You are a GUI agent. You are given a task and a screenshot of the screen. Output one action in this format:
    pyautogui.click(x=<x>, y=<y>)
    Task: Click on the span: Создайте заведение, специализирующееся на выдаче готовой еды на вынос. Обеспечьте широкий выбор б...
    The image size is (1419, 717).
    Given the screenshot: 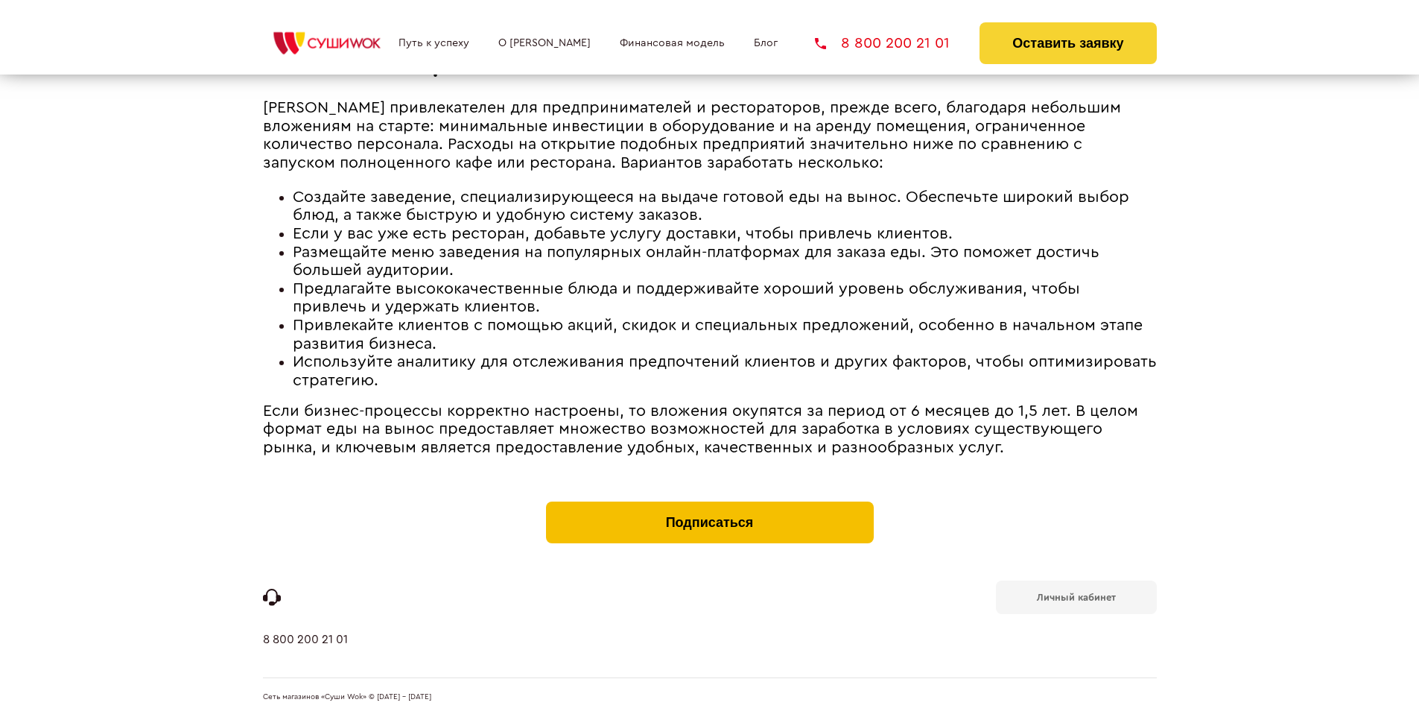 What is the action you would take?
    pyautogui.click(x=711, y=206)
    